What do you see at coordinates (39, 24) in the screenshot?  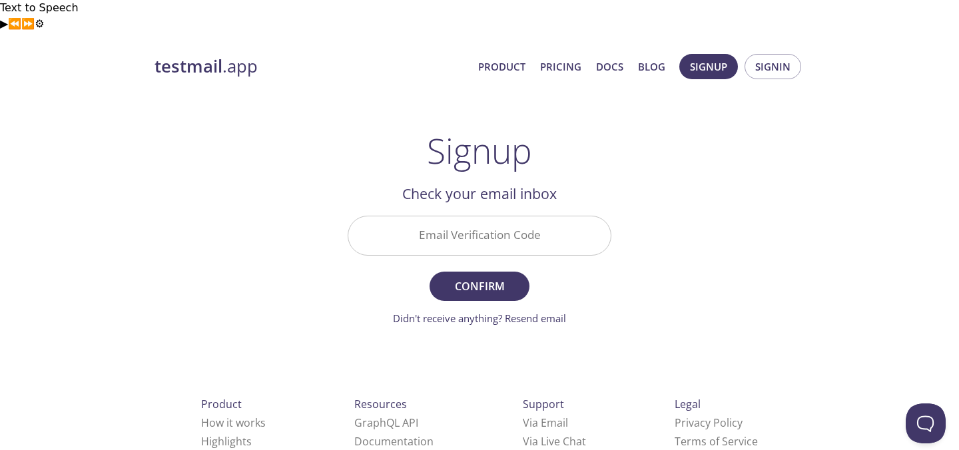 I see `button: Settings` at bounding box center [39, 24].